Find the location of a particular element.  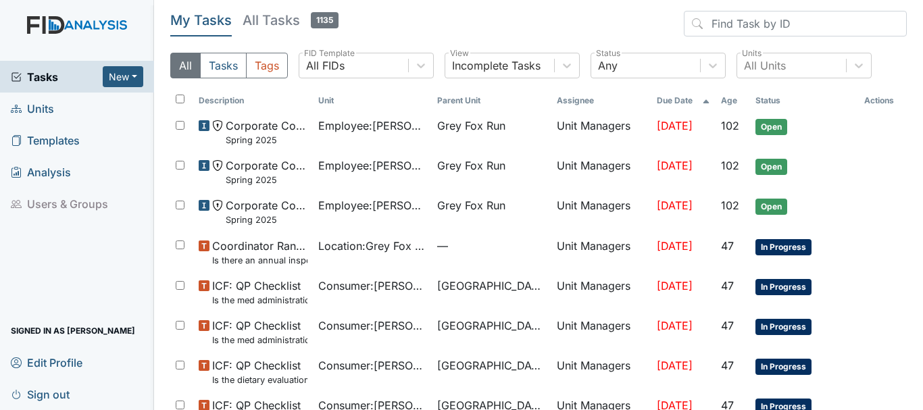

a: Tasks is located at coordinates (57, 77).